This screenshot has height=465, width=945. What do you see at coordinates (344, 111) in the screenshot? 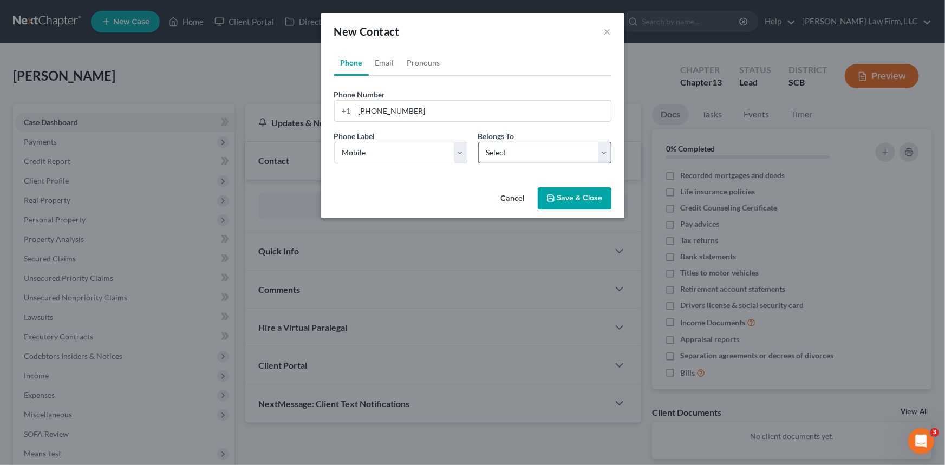
I see `div: +1` at bounding box center [344, 111].